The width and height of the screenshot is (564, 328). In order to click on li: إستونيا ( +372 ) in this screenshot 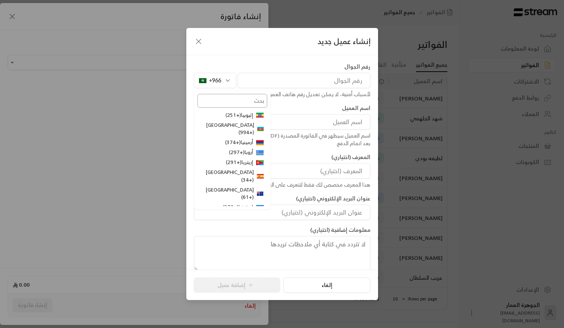, I will do `click(232, 208)`.